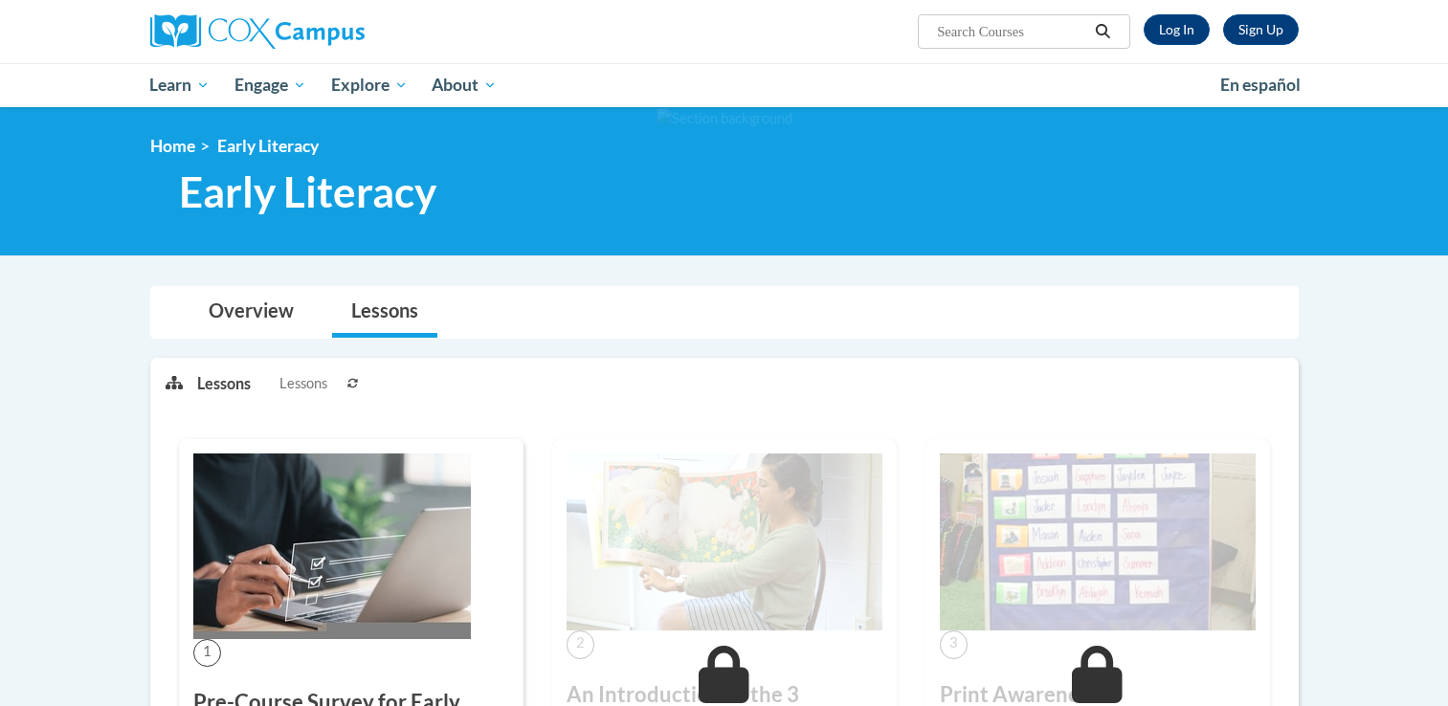 This screenshot has height=706, width=1448. I want to click on a: Overview, so click(251, 312).